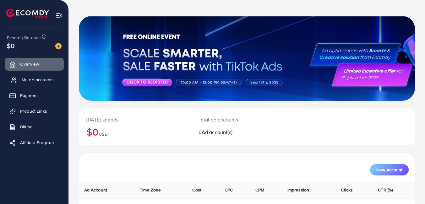 Image resolution: width=425 pixels, height=204 pixels. Describe the element at coordinates (389, 170) in the screenshot. I see `span: New Account` at that location.